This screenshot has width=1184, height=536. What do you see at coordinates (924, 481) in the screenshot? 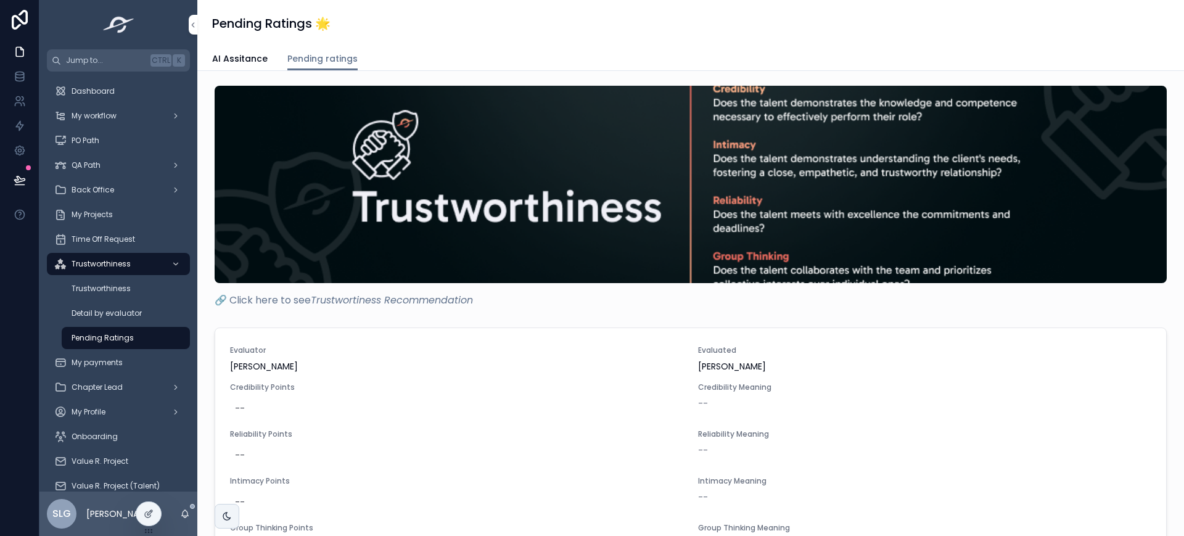
I see `span: Intimacy Meaning` at bounding box center [924, 481].